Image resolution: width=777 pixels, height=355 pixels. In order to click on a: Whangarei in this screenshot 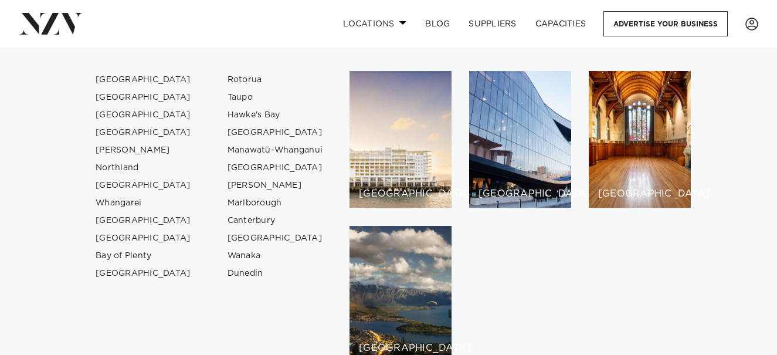, I will do `click(143, 203)`.